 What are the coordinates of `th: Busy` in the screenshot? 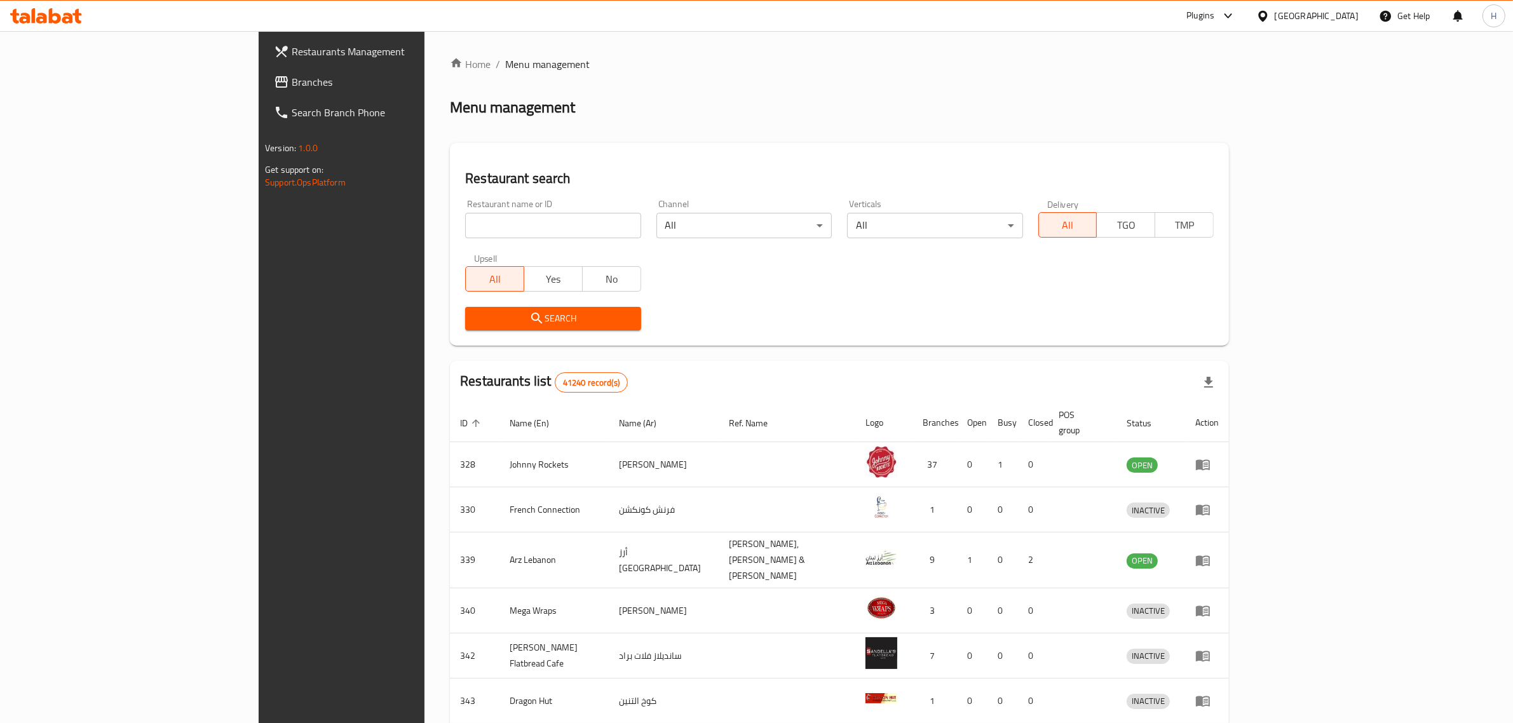 It's located at (1003, 423).